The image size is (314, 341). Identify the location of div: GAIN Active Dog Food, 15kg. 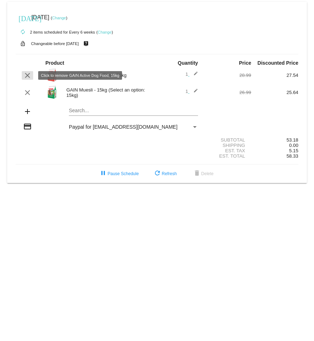
(110, 75).